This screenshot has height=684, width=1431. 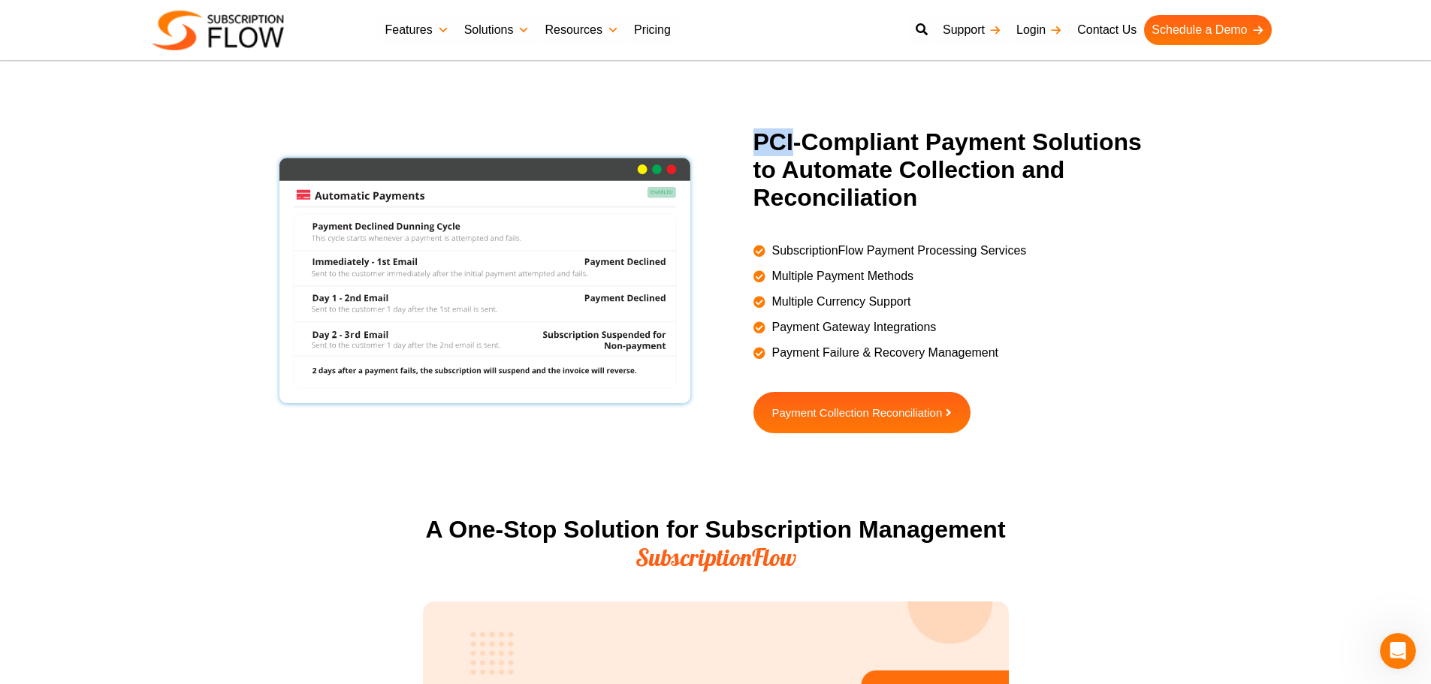 I want to click on h2: PCI-Compliant Payment Solutions to Automate Collection and Reconciliation, so click(x=960, y=170).